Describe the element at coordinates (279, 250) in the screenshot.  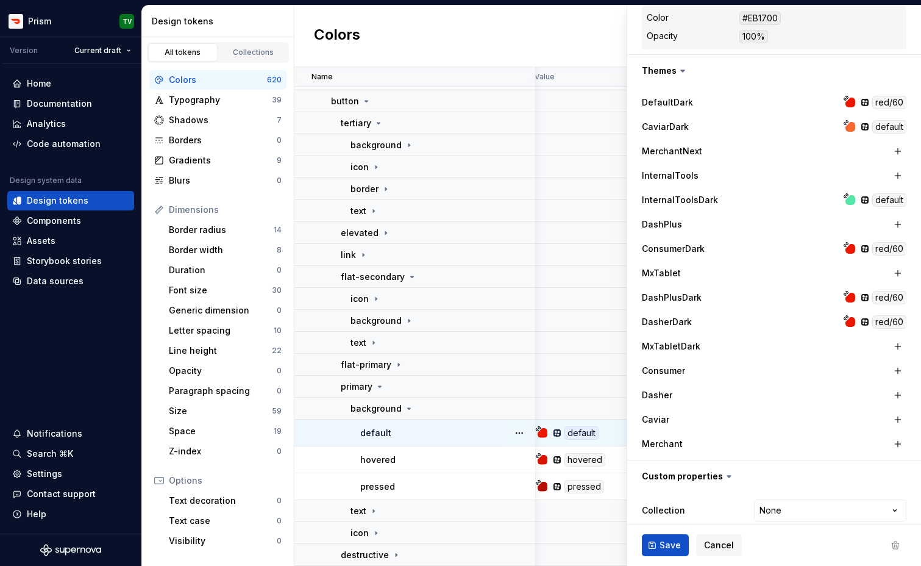
I see `div: 8` at that location.